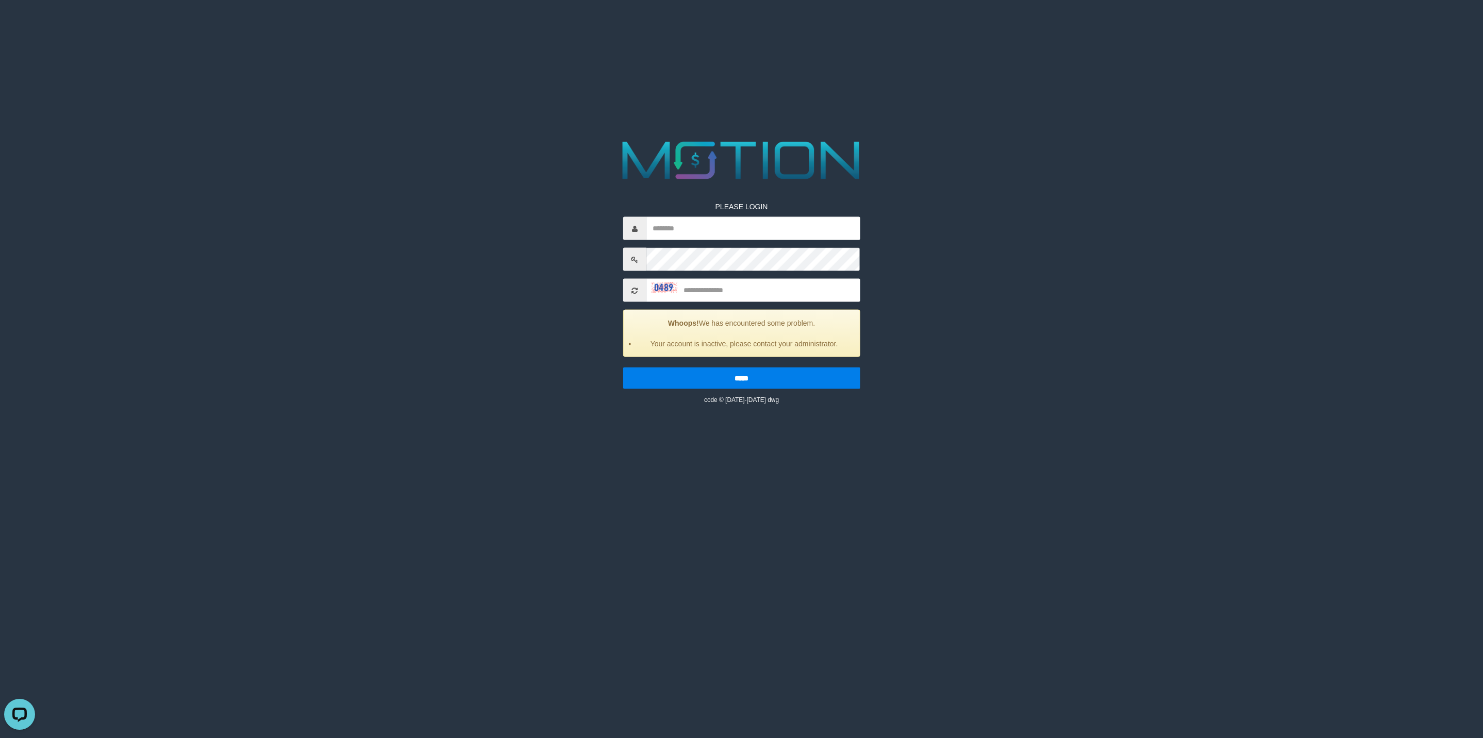  What do you see at coordinates (742, 333) in the screenshot?
I see `div: We has encountered some problem.` at bounding box center [742, 333].